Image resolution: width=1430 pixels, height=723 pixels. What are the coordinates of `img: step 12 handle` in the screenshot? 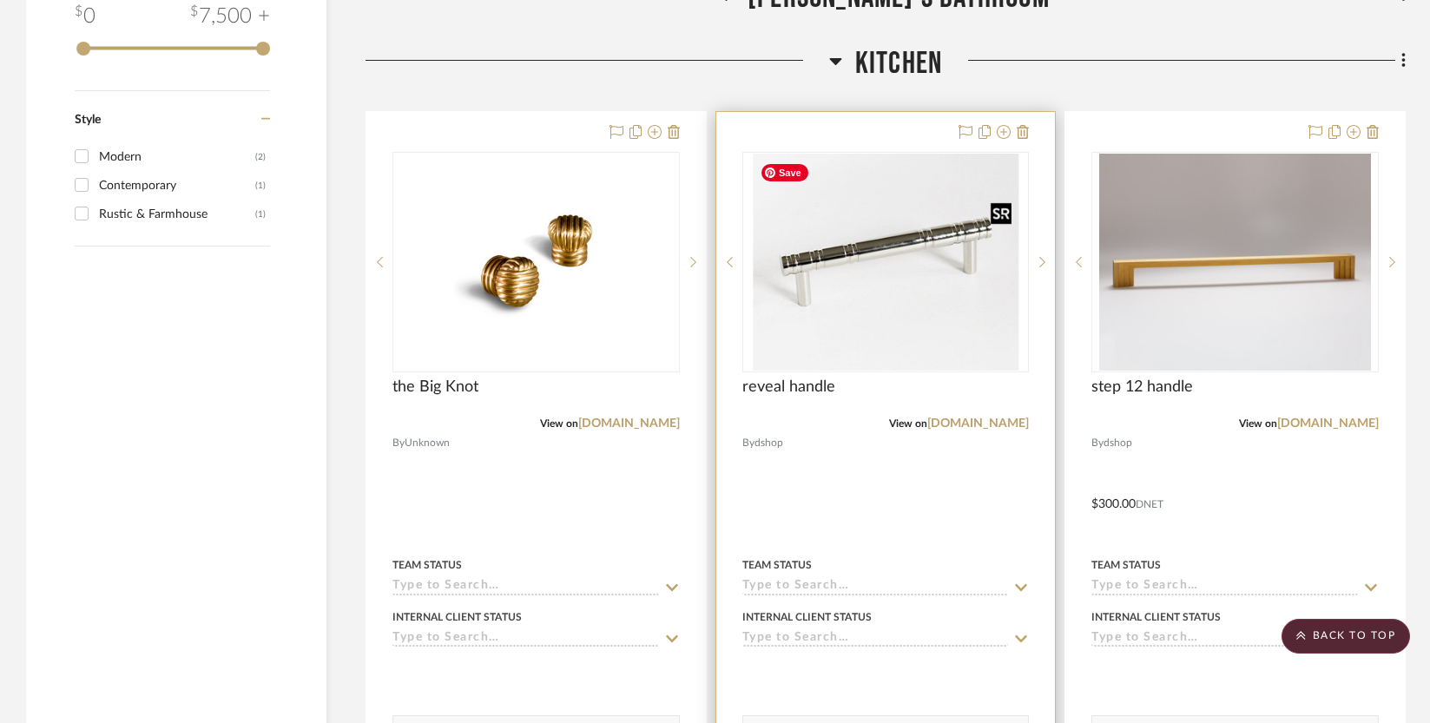 It's located at (1235, 262).